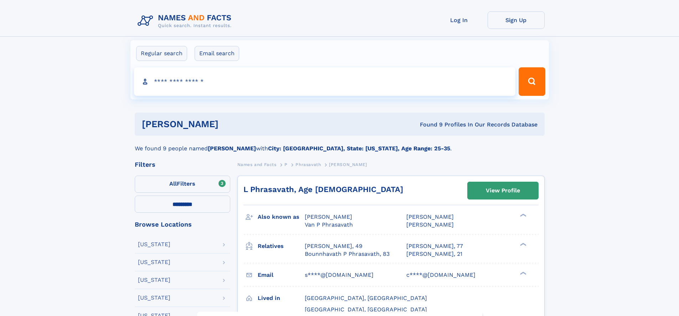 The image size is (679, 316). Describe the element at coordinates (347, 254) in the screenshot. I see `div: Bounnhavath P Phrasavath, 83` at that location.